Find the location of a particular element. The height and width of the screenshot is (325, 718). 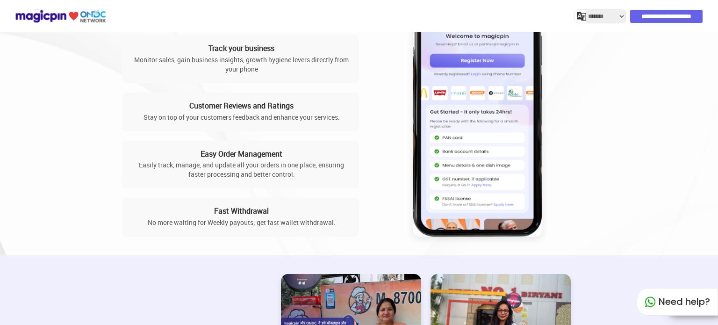

img: j2MGCQAAAABJRU5ErkJggg== is located at coordinates (582, 16).